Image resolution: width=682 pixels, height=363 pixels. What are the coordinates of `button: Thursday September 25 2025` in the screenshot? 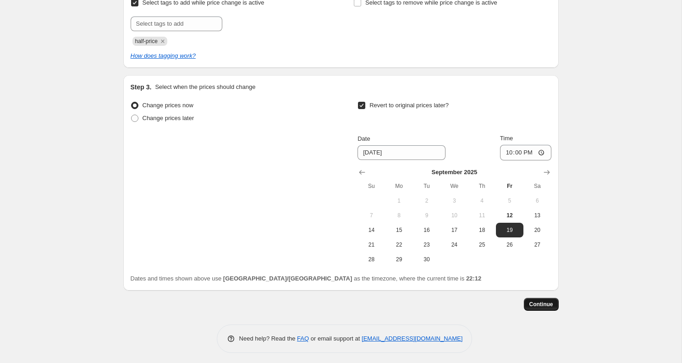 It's located at (482, 245).